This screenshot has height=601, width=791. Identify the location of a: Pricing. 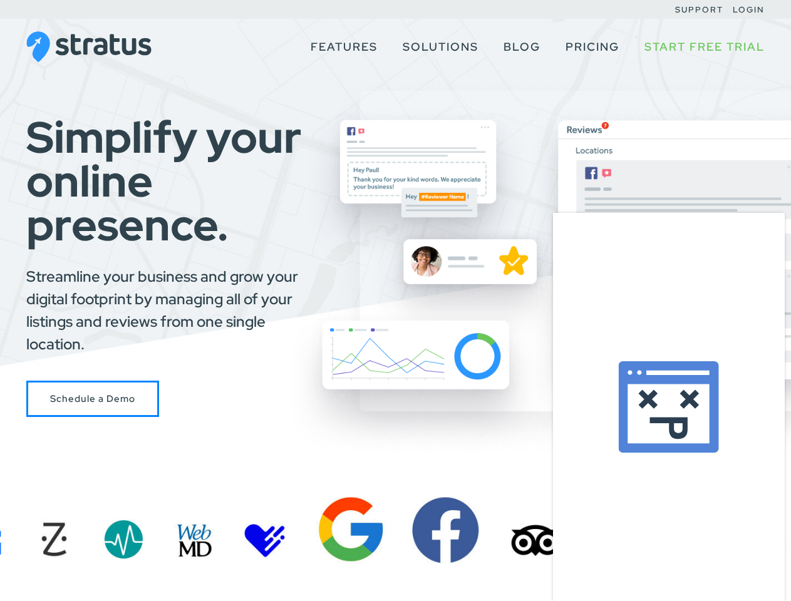
(592, 47).